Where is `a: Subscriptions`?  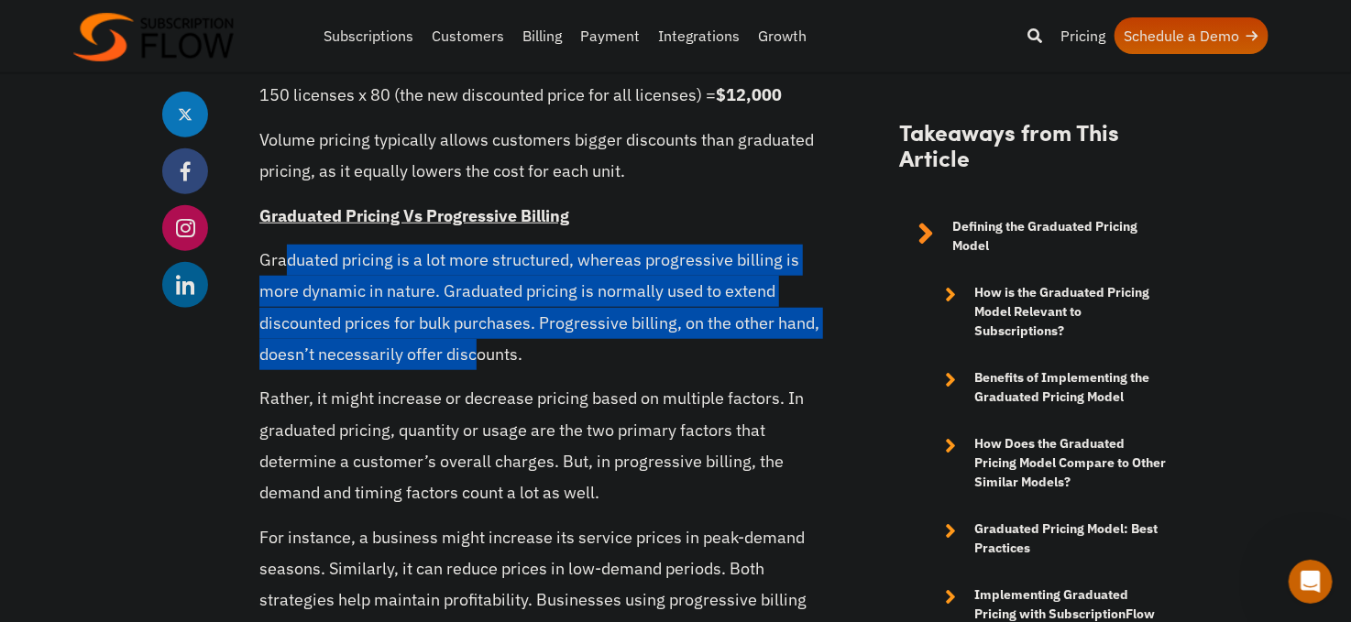 a: Subscriptions is located at coordinates (368, 36).